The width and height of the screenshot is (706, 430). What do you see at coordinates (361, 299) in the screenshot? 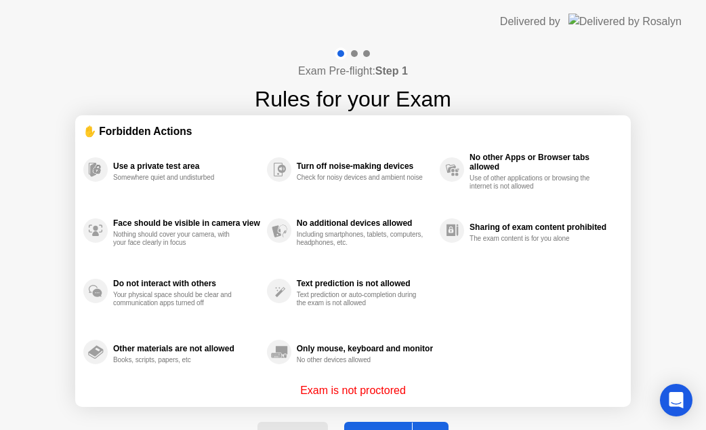
I see `div: Text prediction or auto-completion during the exam is not allowed` at bounding box center [361, 299].